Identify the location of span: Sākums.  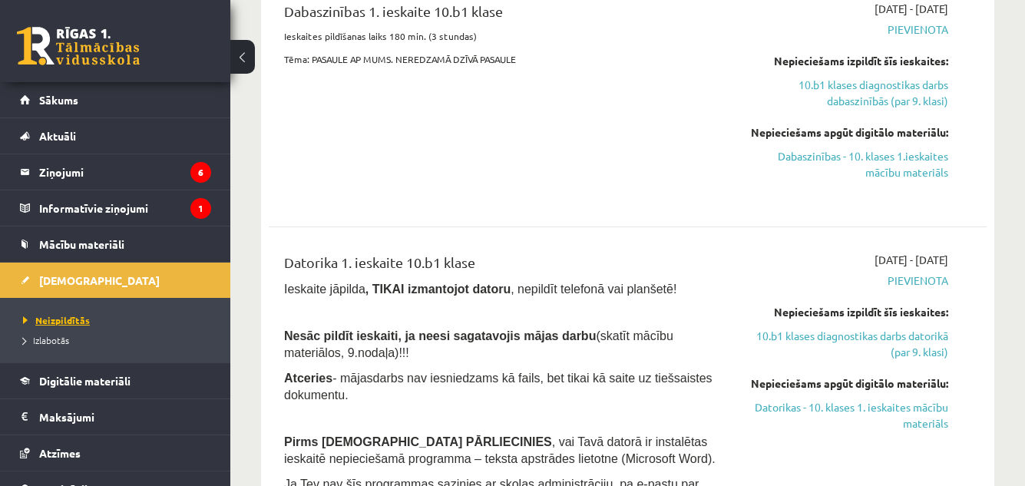
(58, 100).